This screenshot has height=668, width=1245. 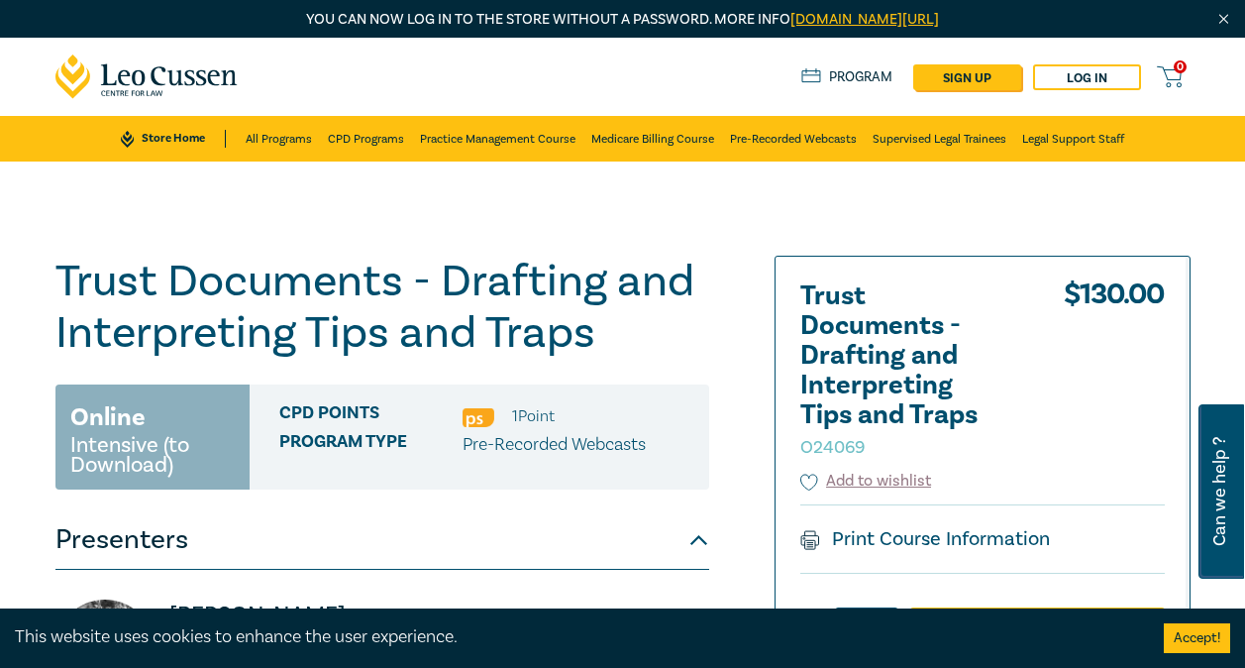 What do you see at coordinates (1073, 139) in the screenshot?
I see `a: Legal Support Staff` at bounding box center [1073, 139].